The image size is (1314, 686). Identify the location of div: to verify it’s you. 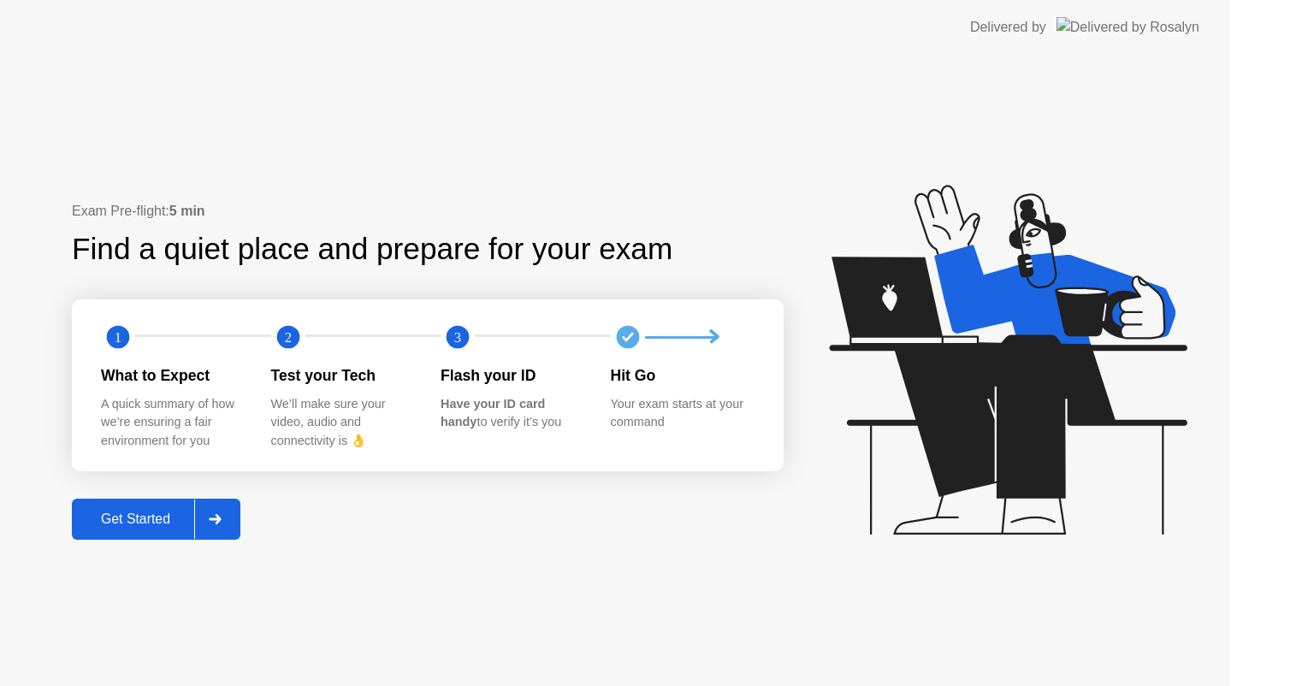
(512, 413).